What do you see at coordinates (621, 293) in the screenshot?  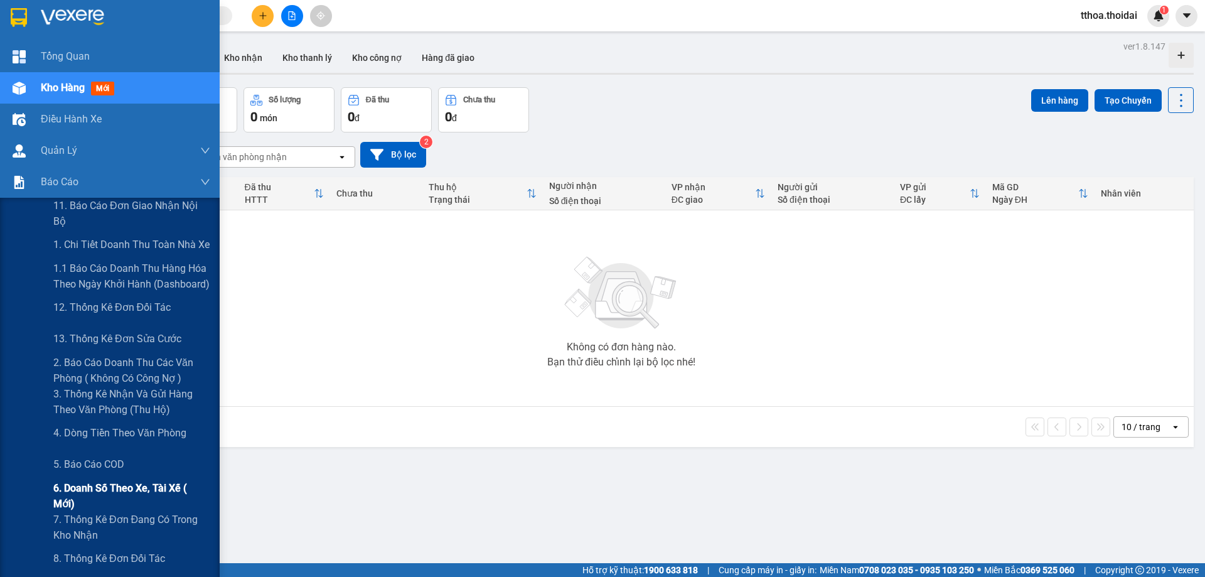 I see `img: svg+xml;base64,PHN2ZyBjbGFzcz0ibGlzdC1wbHVnX19zdmciIHhtbG5zPSJodHRwOi8vd3d3LnczLm9yZy8yMDAwL3N2Zy...` at bounding box center [621, 293].